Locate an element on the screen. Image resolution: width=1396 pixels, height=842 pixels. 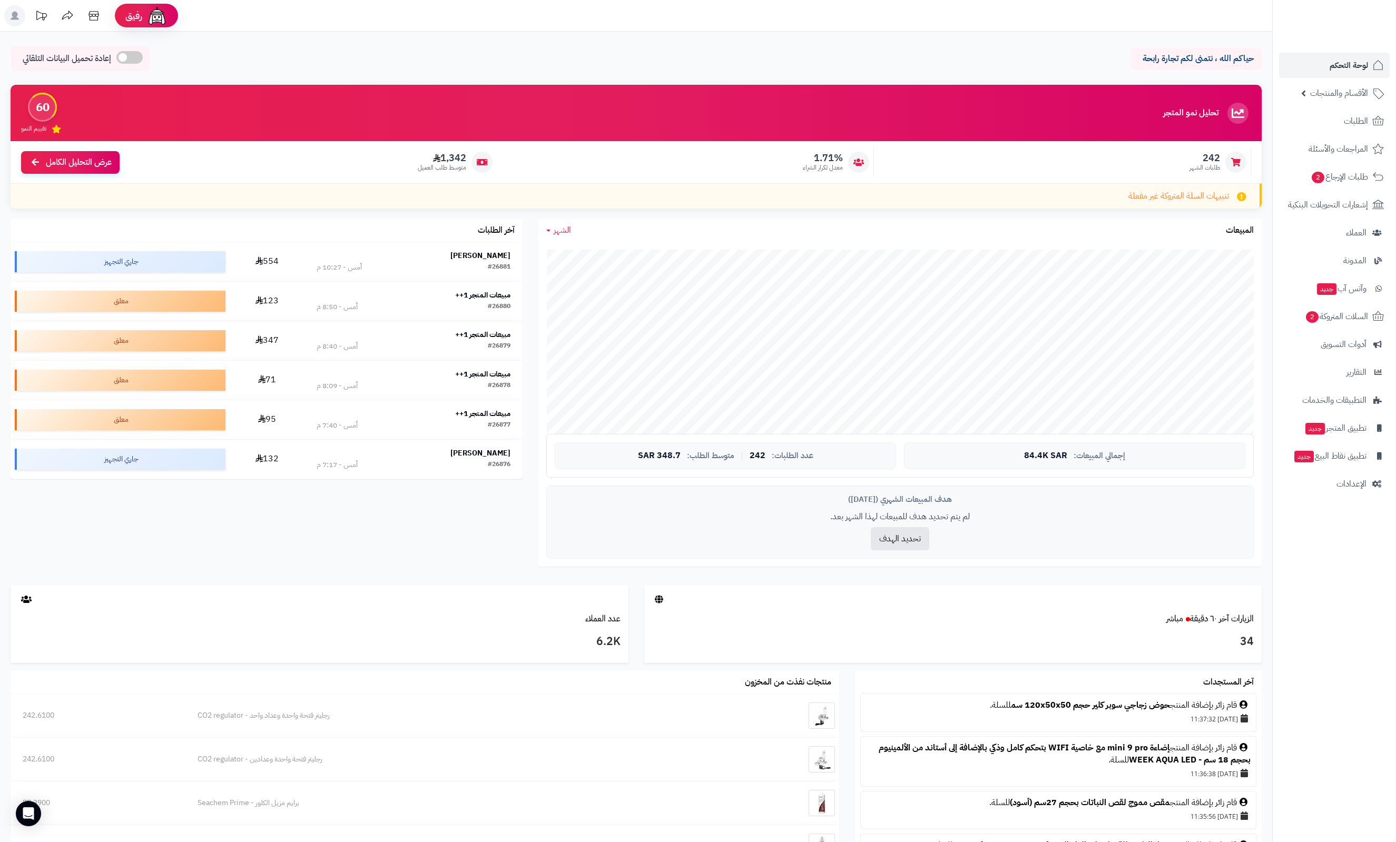
td: 123 is located at coordinates (267, 301).